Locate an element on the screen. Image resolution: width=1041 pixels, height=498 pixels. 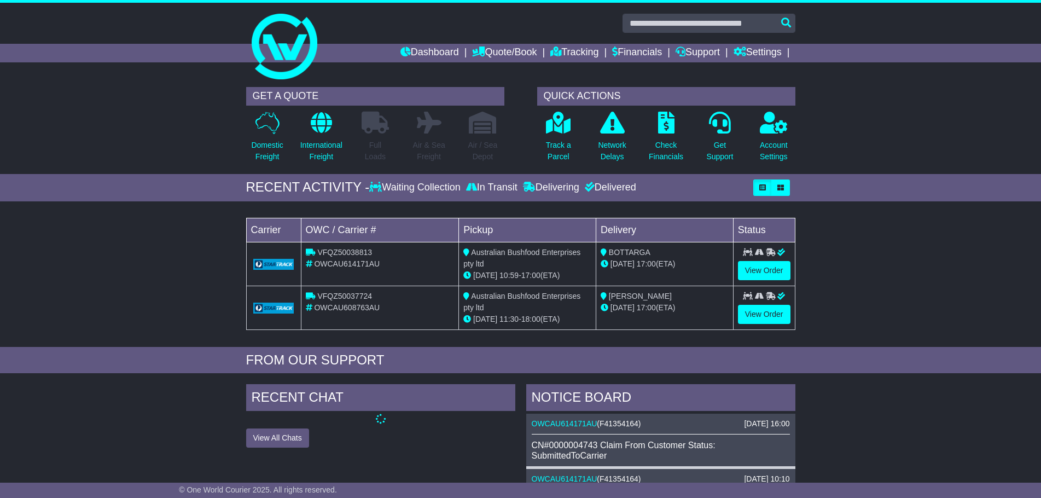
p: Check Financials is located at coordinates (666, 151).